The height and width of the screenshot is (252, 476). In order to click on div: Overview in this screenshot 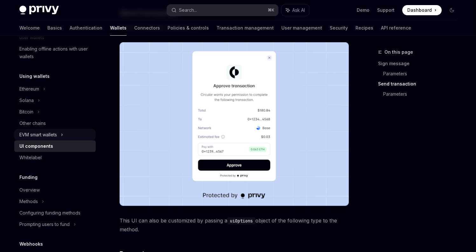, I will do `click(30, 190)`.